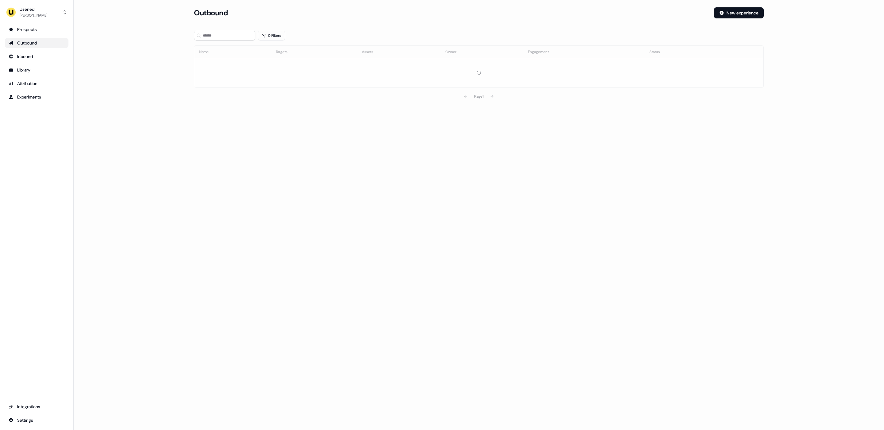  What do you see at coordinates (37, 70) in the screenshot?
I see `div: Library` at bounding box center [37, 70].